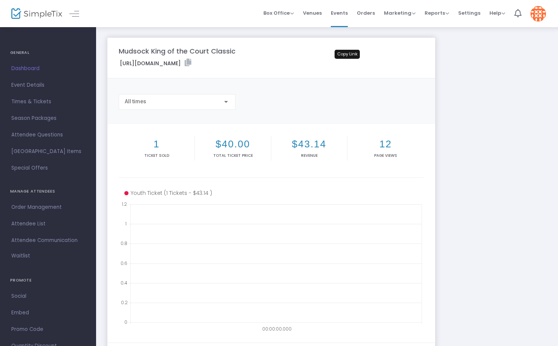 This screenshot has height=346, width=558. I want to click on span: All times, so click(135, 101).